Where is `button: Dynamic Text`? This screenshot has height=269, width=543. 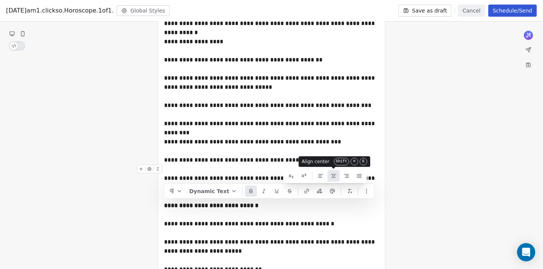
button: Dynamic Text is located at coordinates (213, 191).